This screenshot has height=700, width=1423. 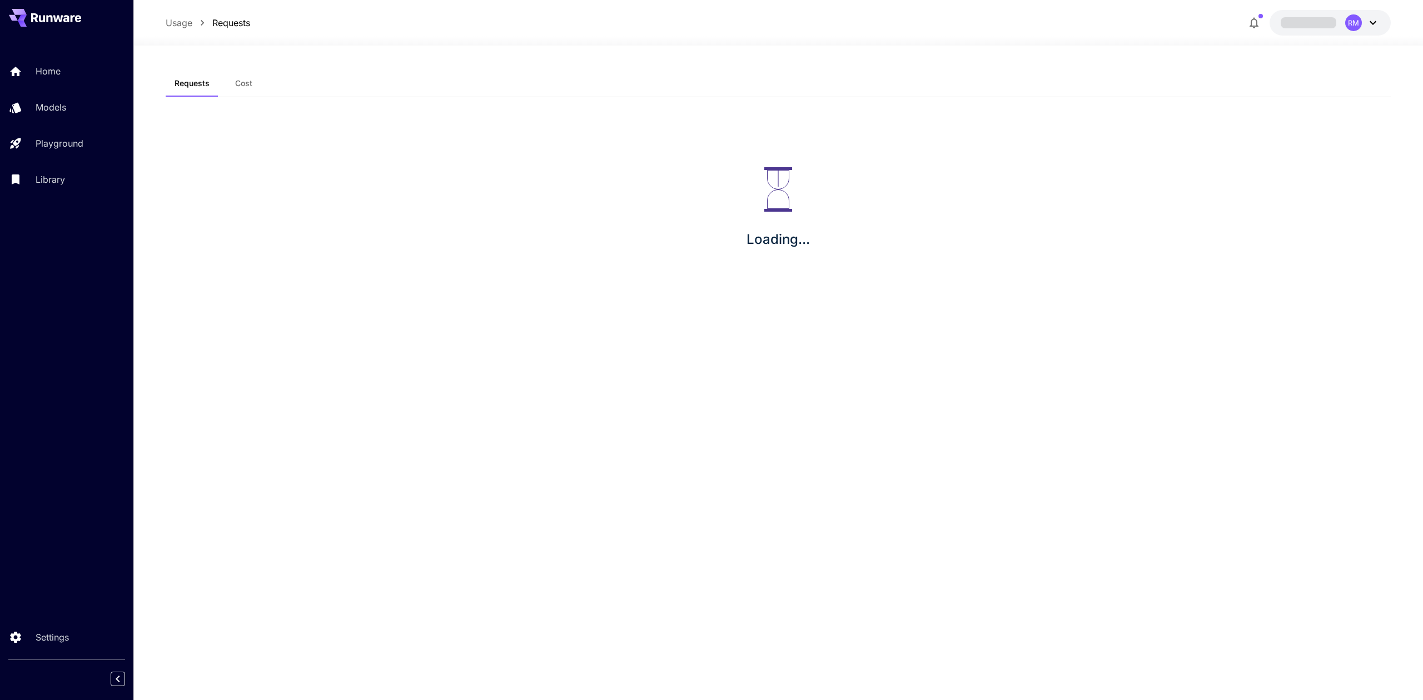 What do you see at coordinates (50, 180) in the screenshot?
I see `p: Library` at bounding box center [50, 180].